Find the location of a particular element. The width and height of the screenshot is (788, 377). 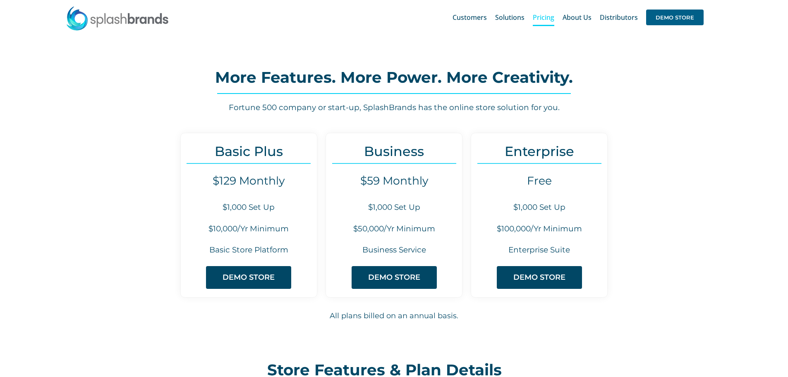

h4: $59 Monthly is located at coordinates (394, 181).